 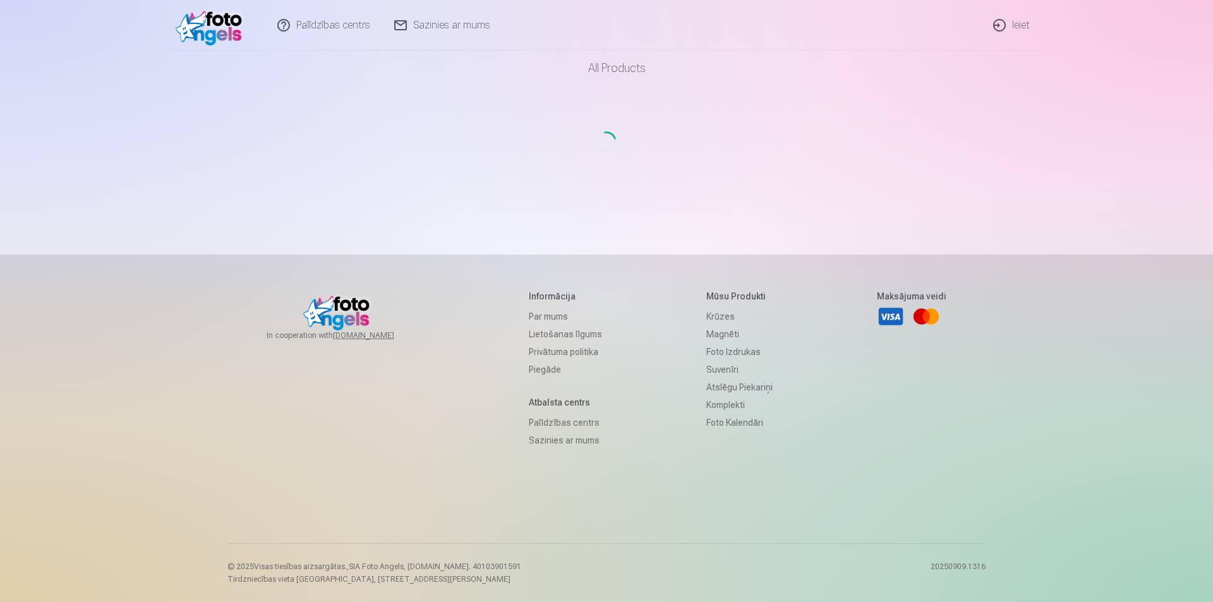 I want to click on img: /v1, so click(x=212, y=25).